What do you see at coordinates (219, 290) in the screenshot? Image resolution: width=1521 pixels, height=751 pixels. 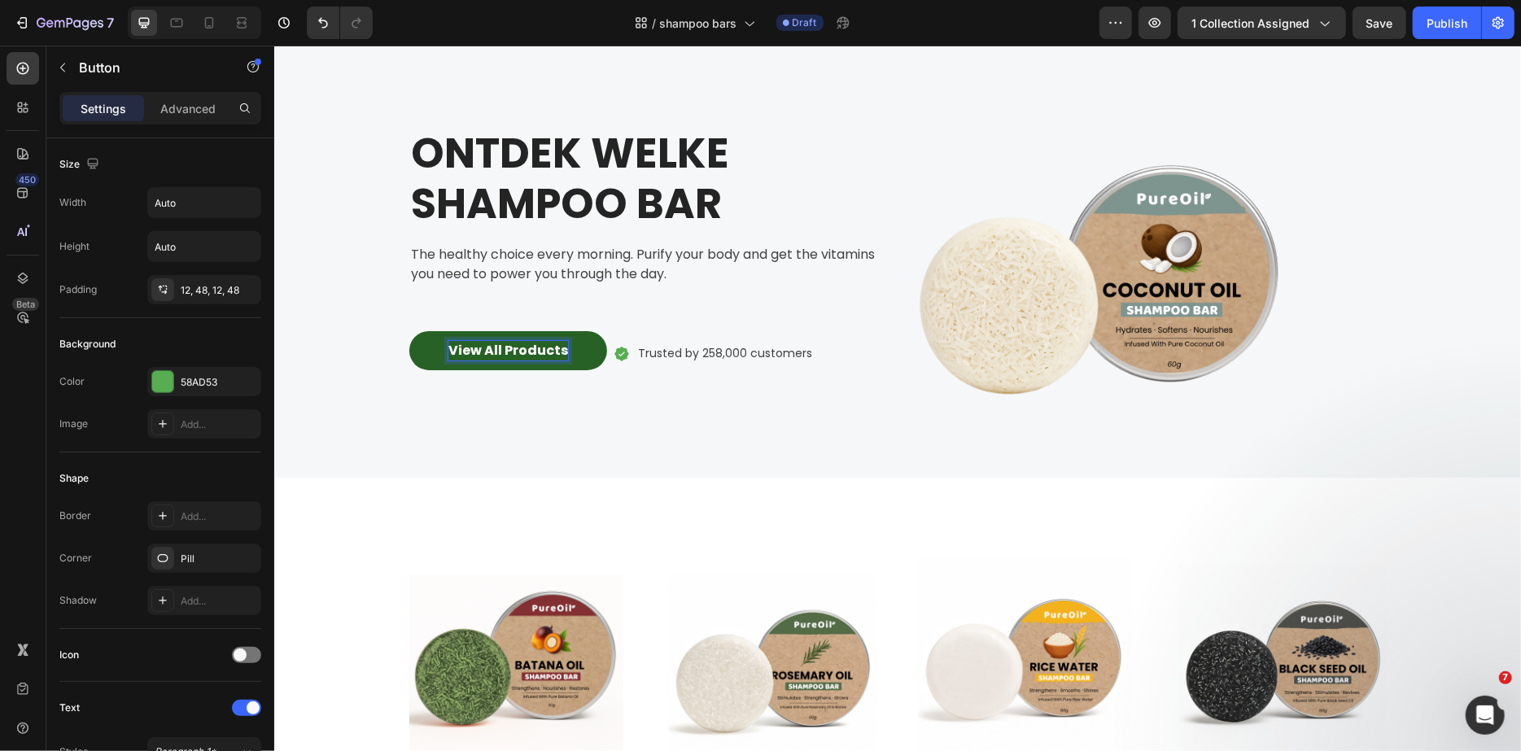 I see `div: 12, 48, 12, 48` at bounding box center [219, 290].